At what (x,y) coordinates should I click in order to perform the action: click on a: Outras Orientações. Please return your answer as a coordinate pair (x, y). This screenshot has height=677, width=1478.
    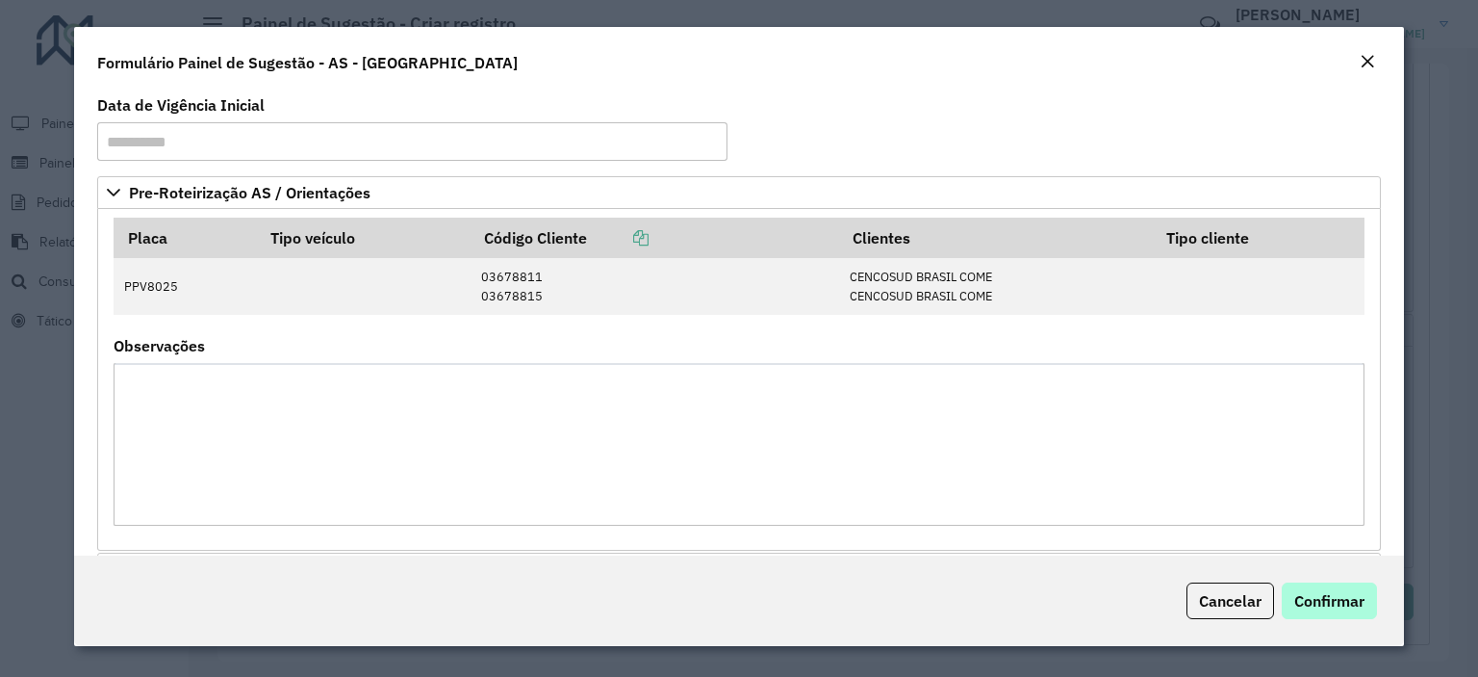
    Looking at the image, I should click on (739, 569).